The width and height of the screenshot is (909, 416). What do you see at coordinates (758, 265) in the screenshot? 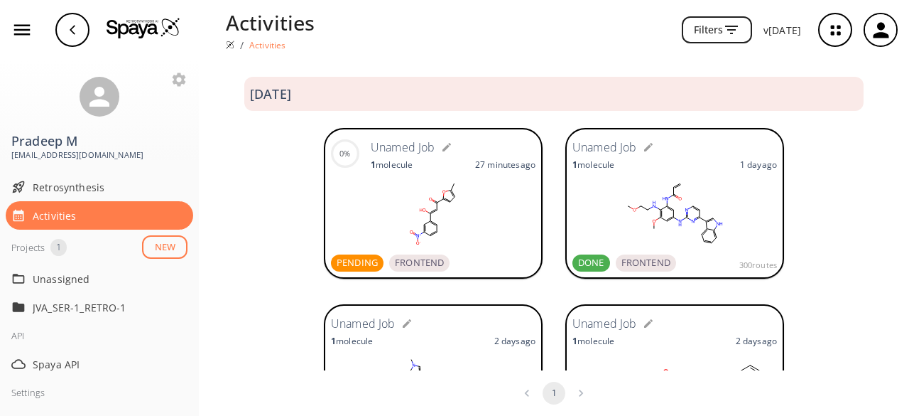
I see `span: 300 routes` at bounding box center [758, 265].